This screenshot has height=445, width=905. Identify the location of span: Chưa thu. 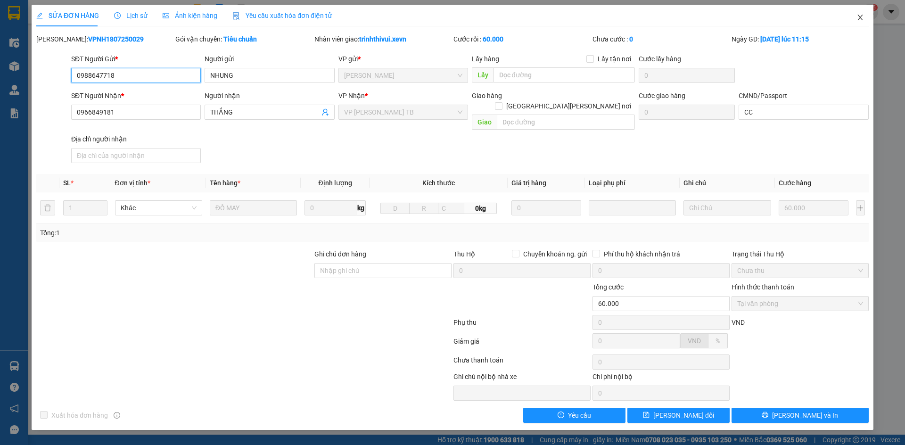
(800, 271).